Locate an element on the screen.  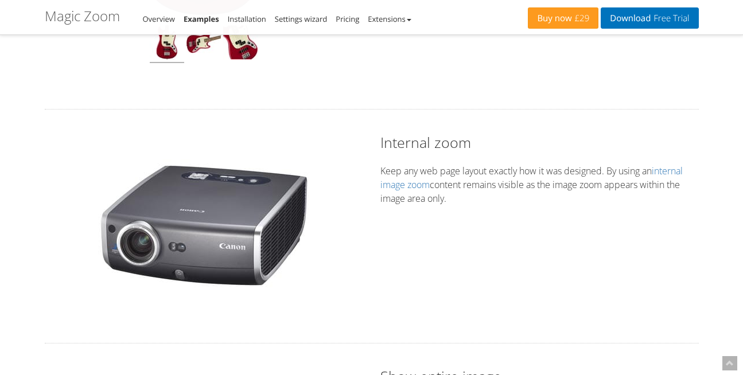
a: Extensions is located at coordinates (389, 19).